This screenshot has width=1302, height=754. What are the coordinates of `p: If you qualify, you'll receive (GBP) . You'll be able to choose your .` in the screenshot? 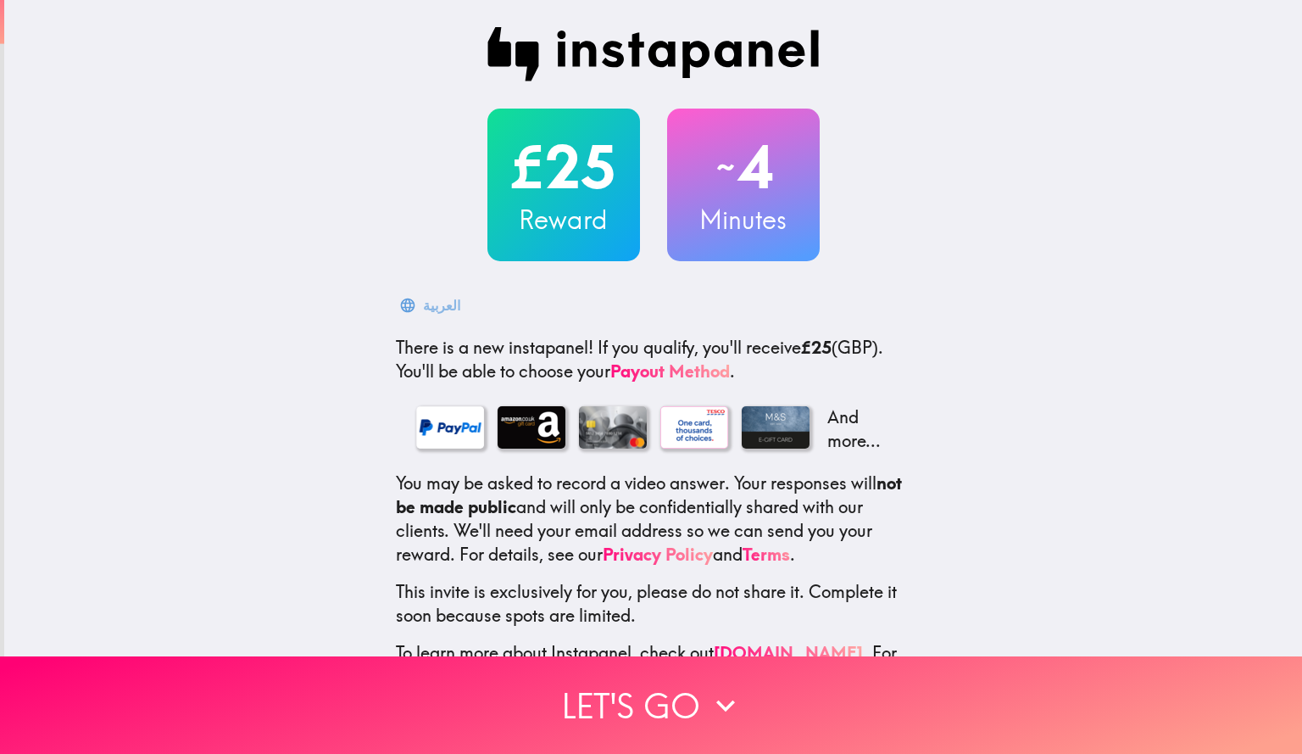 It's located at (654, 360).